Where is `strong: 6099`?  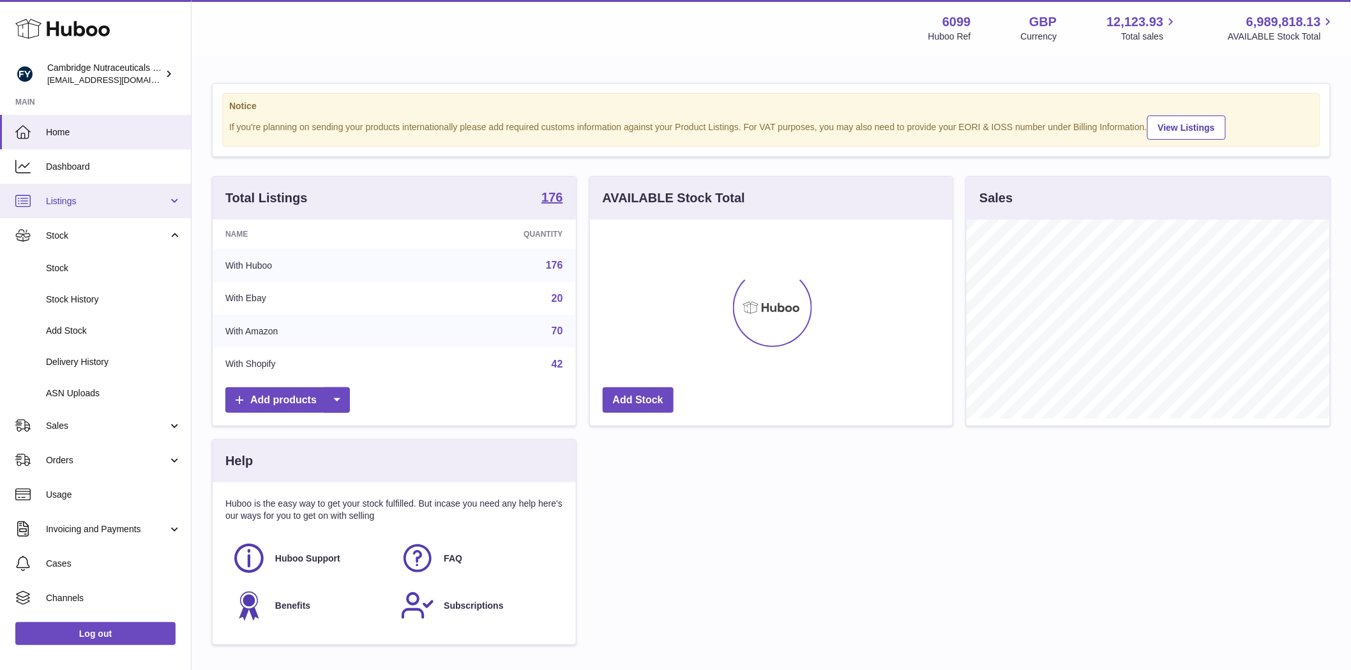
strong: 6099 is located at coordinates (956, 22).